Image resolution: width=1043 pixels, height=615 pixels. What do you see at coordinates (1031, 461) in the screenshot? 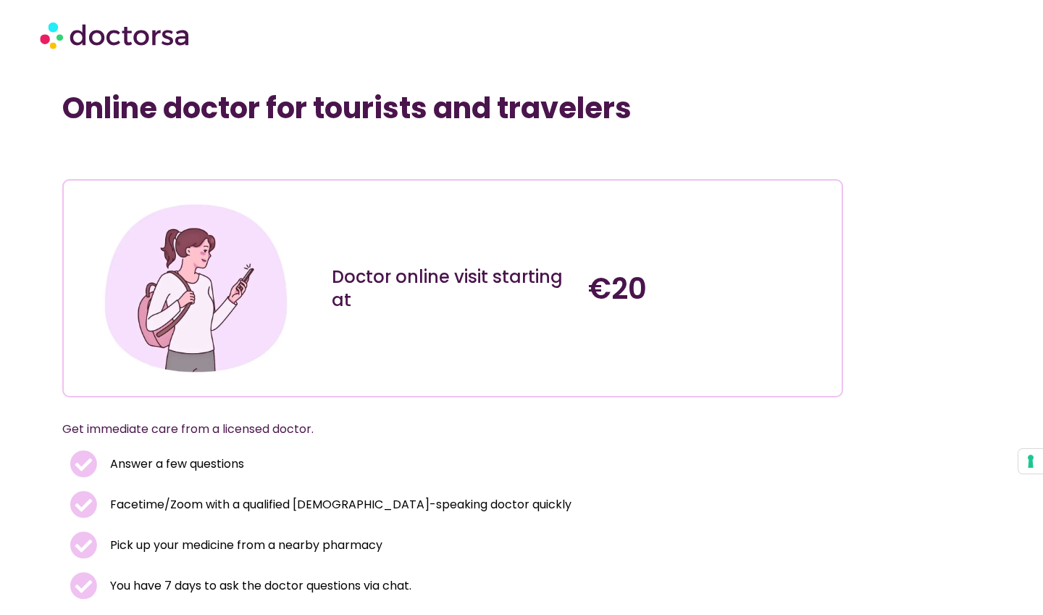
I see `button: Your consent preferences for tracking technologies` at bounding box center [1031, 461].